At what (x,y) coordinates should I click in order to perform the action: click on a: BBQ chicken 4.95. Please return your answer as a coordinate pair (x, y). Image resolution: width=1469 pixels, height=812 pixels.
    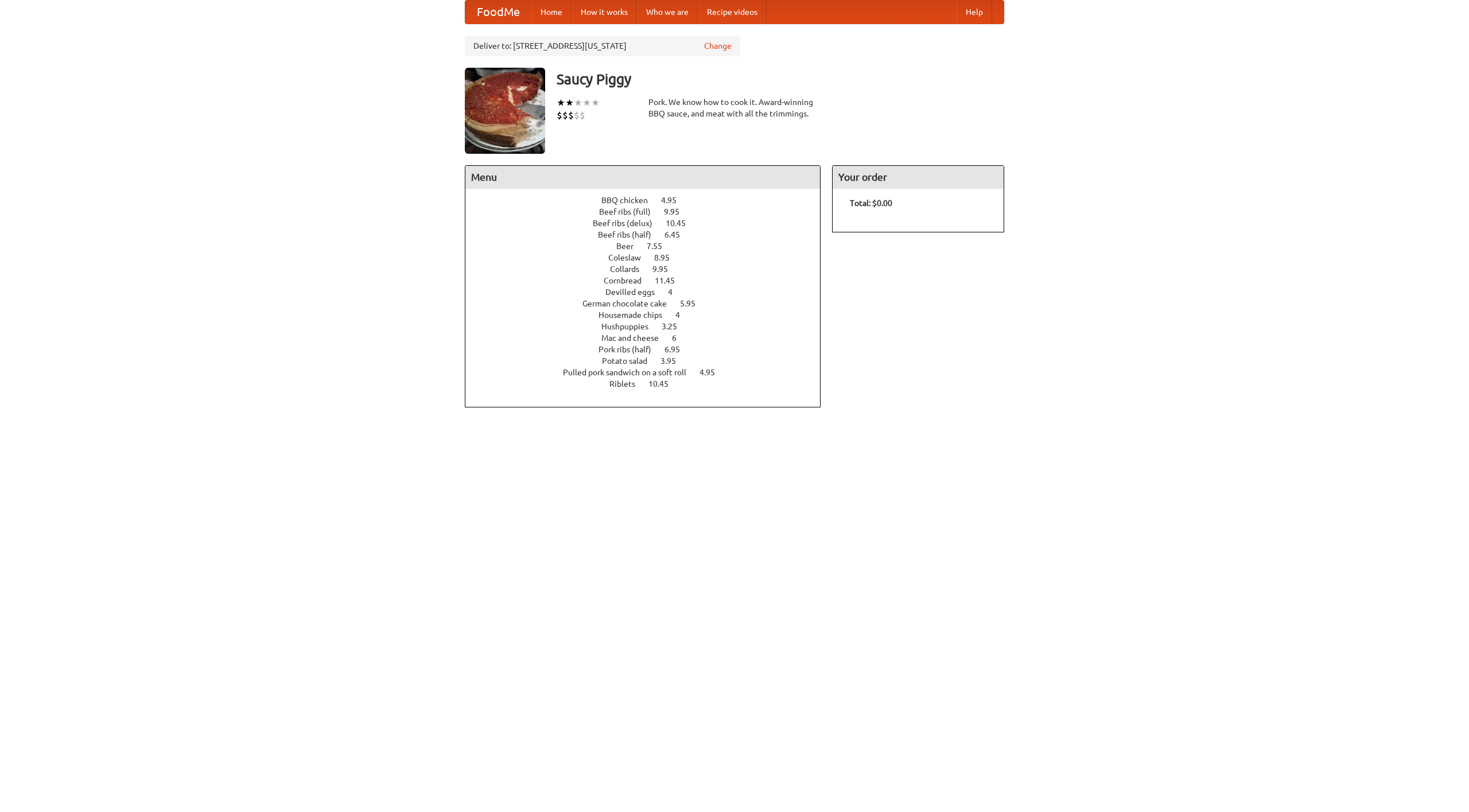
    Looking at the image, I should click on (650, 200).